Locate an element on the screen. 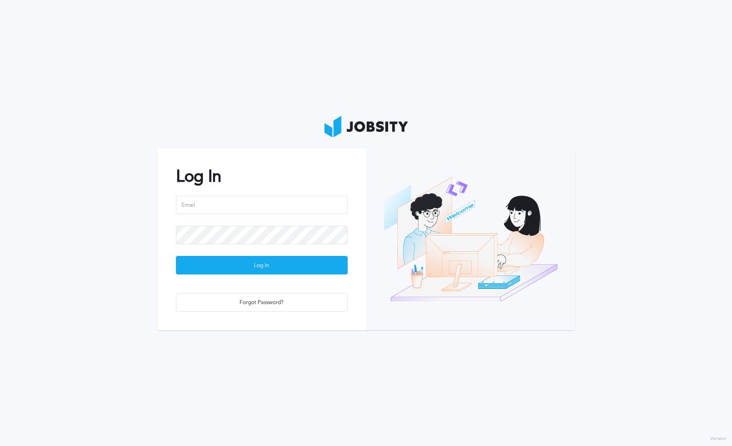 The width and height of the screenshot is (732, 446). button: Log In is located at coordinates (262, 265).